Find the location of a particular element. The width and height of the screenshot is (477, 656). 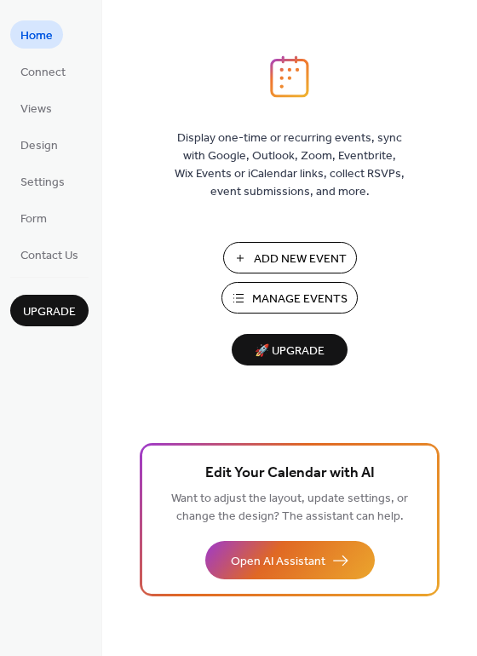

button: Add New Event is located at coordinates (290, 257).